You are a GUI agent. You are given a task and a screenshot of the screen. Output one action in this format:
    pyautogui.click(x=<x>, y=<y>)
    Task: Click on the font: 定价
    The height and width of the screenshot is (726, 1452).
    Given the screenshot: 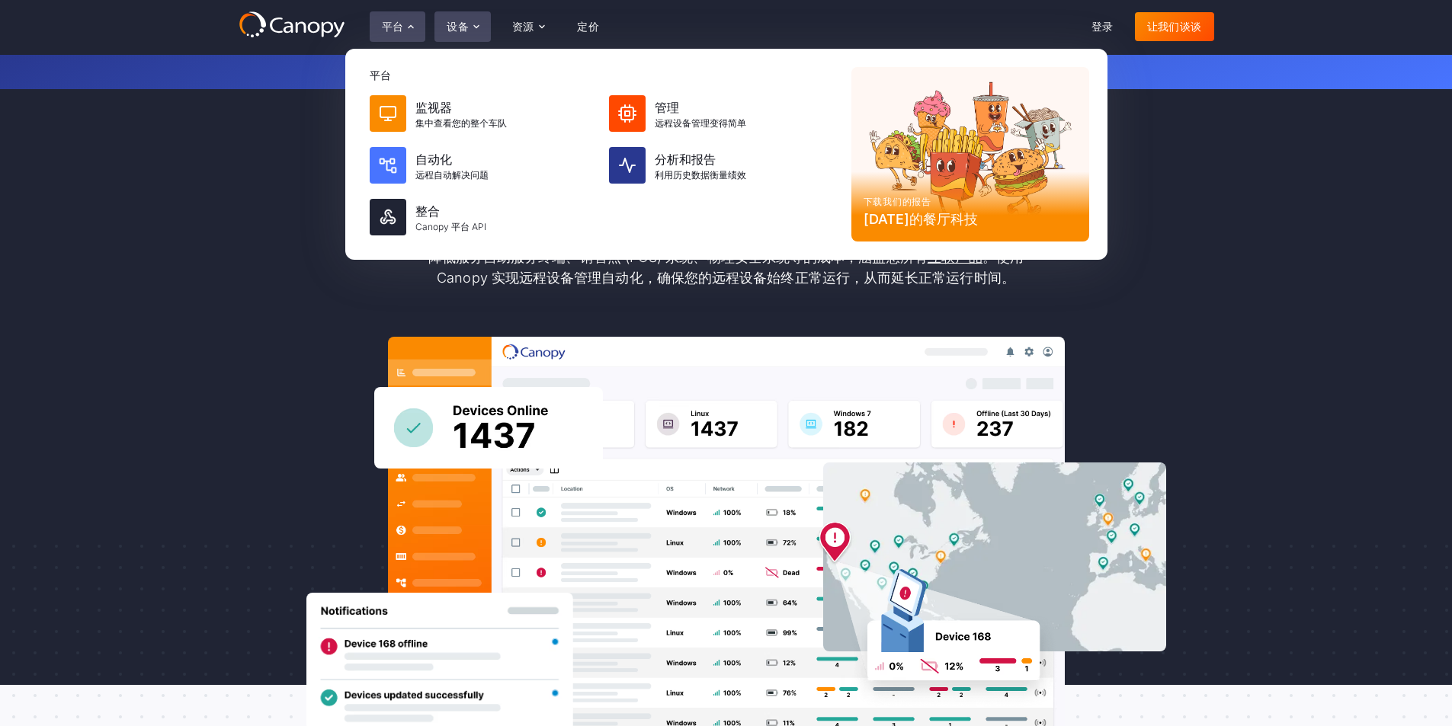 What is the action you would take?
    pyautogui.click(x=588, y=26)
    